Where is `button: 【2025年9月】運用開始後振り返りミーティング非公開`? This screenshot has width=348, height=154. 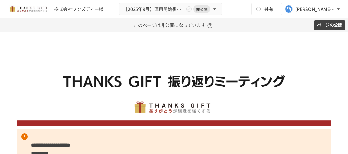
button: 【2025年9月】運用開始後振り返りミーティング非公開 is located at coordinates (171, 9).